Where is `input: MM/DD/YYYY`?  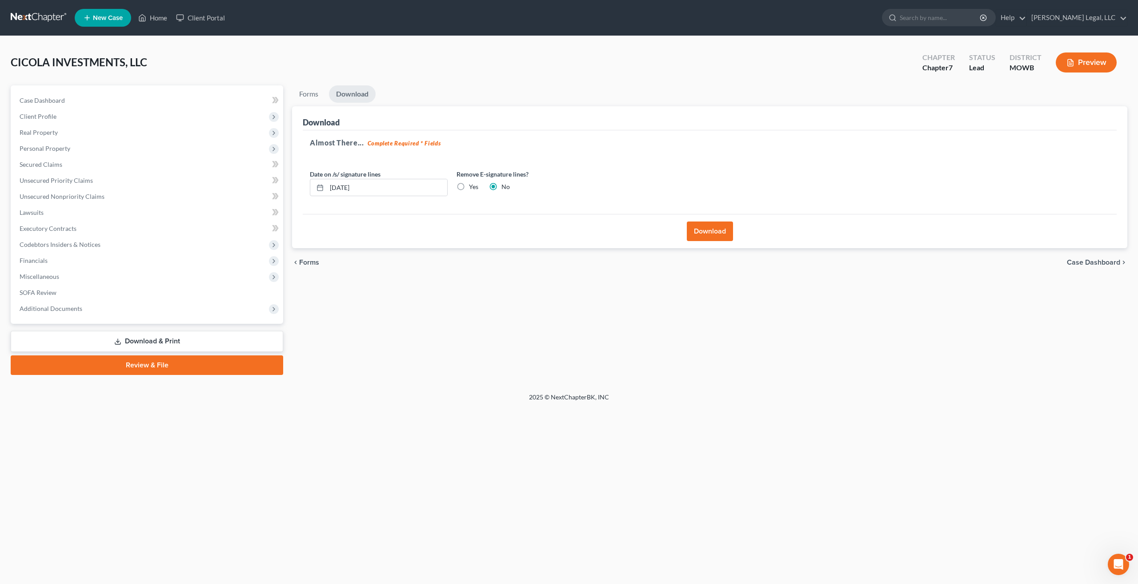
input: MM/DD/YYYY is located at coordinates (387, 188).